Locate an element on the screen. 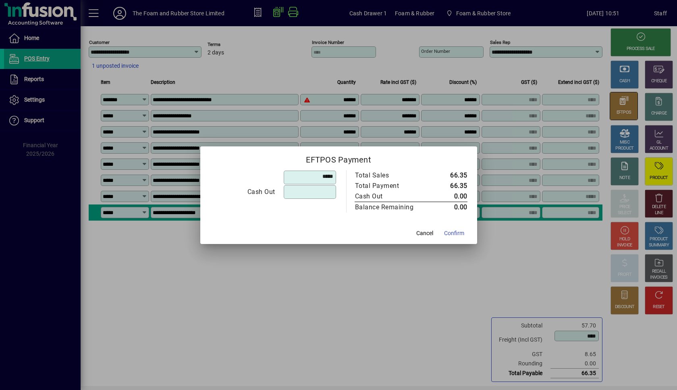  button: Cancel is located at coordinates (425, 233).